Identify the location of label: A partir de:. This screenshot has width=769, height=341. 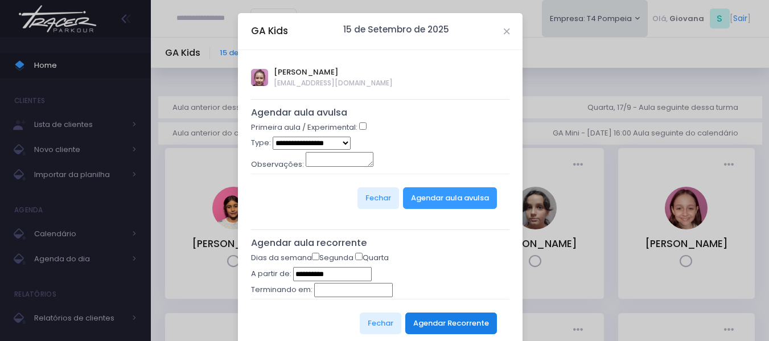
(271, 274).